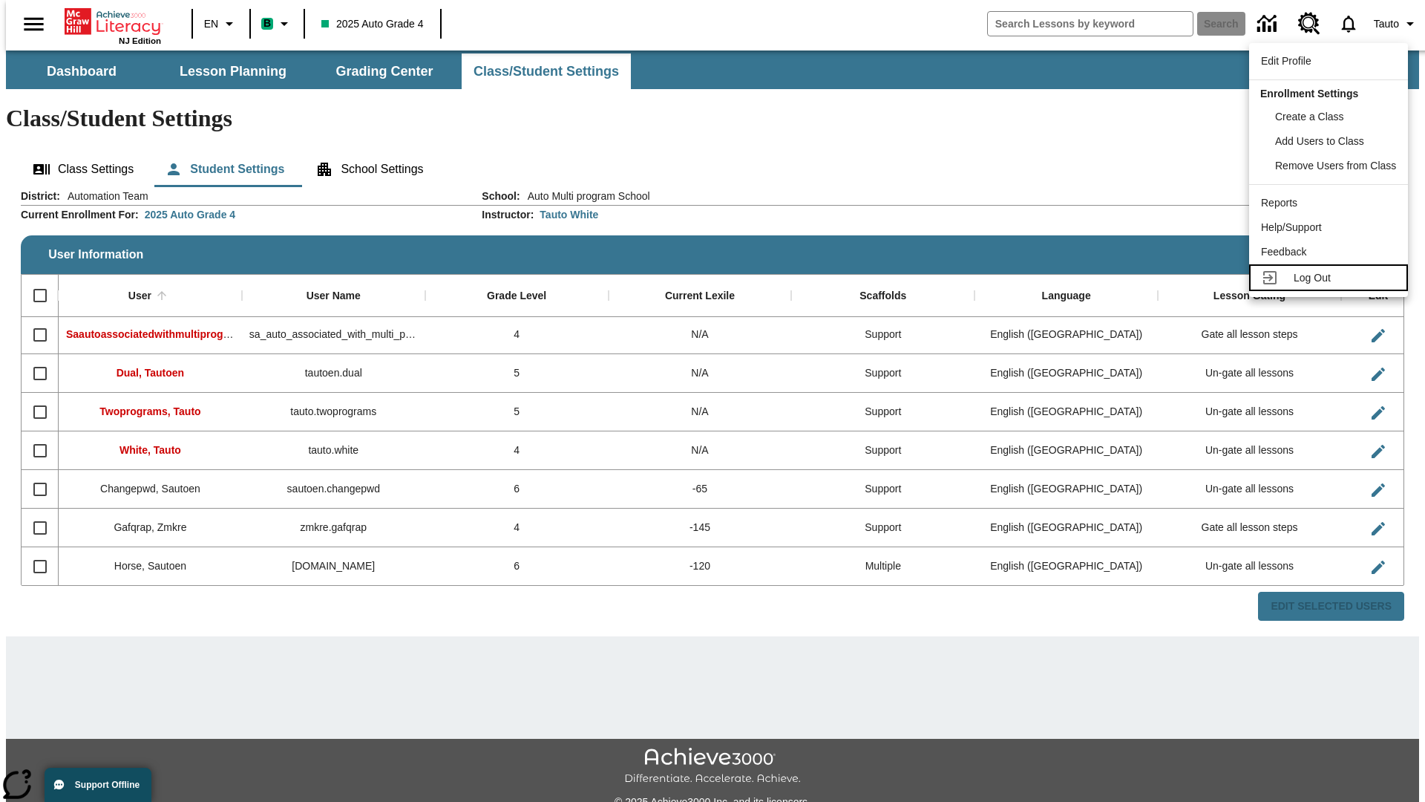 The image size is (1425, 802). What do you see at coordinates (1291, 227) in the screenshot?
I see `span: Help/Support` at bounding box center [1291, 227].